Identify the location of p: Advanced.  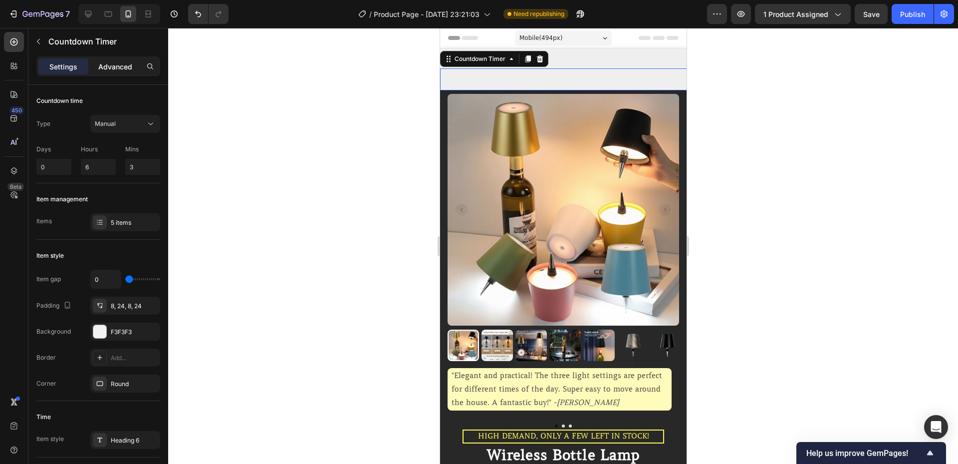
(115, 66).